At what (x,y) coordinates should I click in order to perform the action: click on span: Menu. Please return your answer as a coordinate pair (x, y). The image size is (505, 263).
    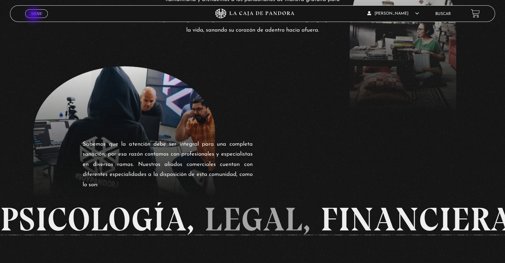
    Looking at the image, I should click on (37, 14).